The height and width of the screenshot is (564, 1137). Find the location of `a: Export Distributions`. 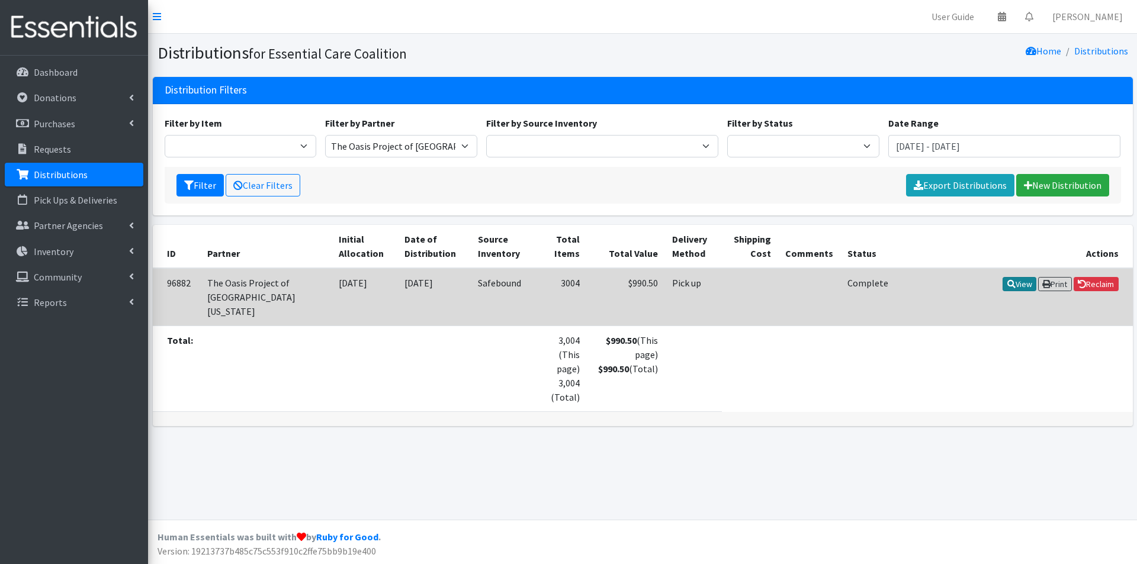

a: Export Distributions is located at coordinates (960, 185).